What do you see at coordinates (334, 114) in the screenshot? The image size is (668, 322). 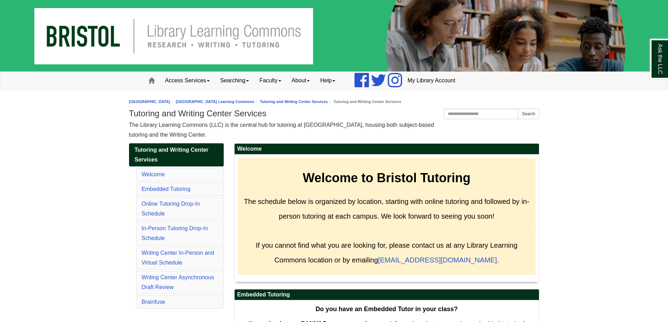 I see `h1: Tutoring and Writing Center Services` at bounding box center [334, 114].